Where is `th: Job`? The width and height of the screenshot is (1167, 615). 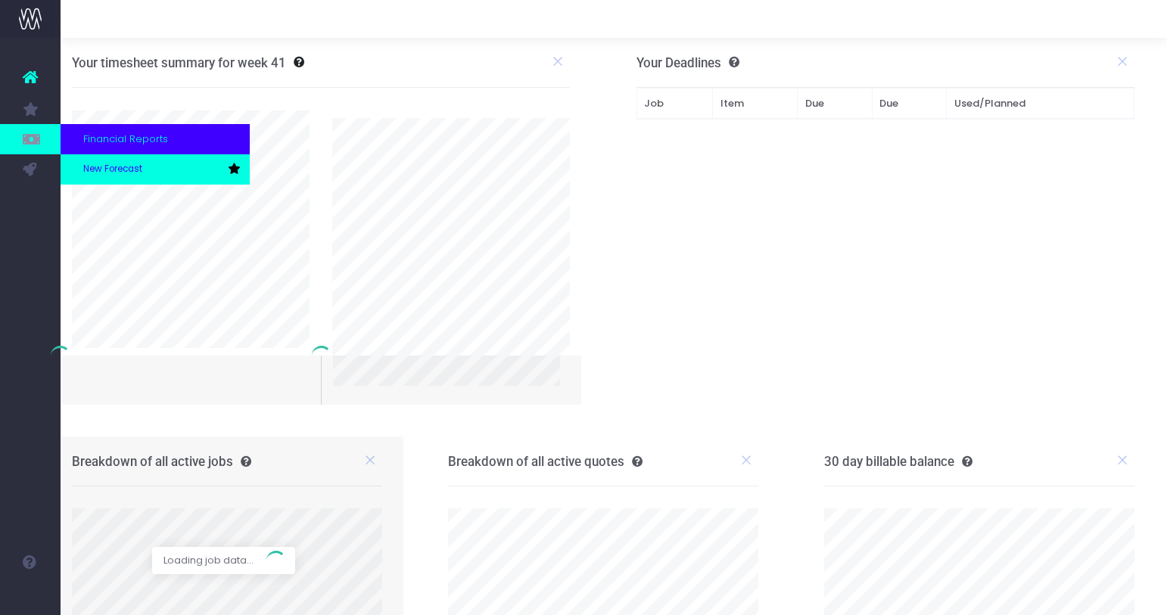 th: Job is located at coordinates (674, 104).